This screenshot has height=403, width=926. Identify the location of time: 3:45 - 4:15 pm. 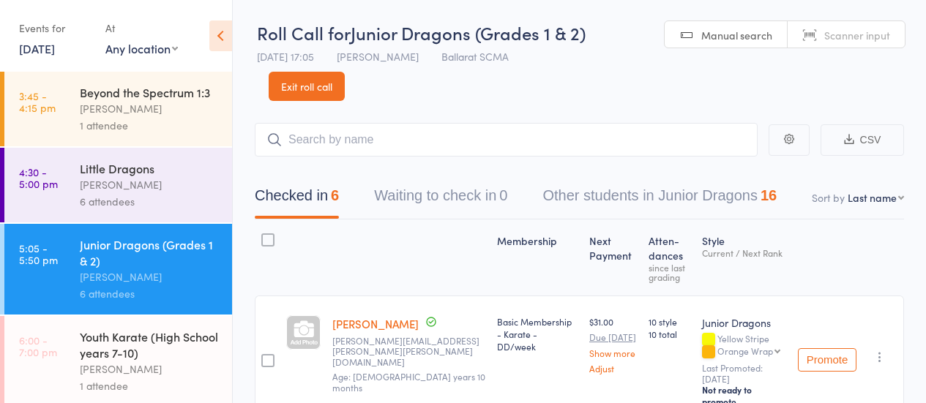
(37, 102).